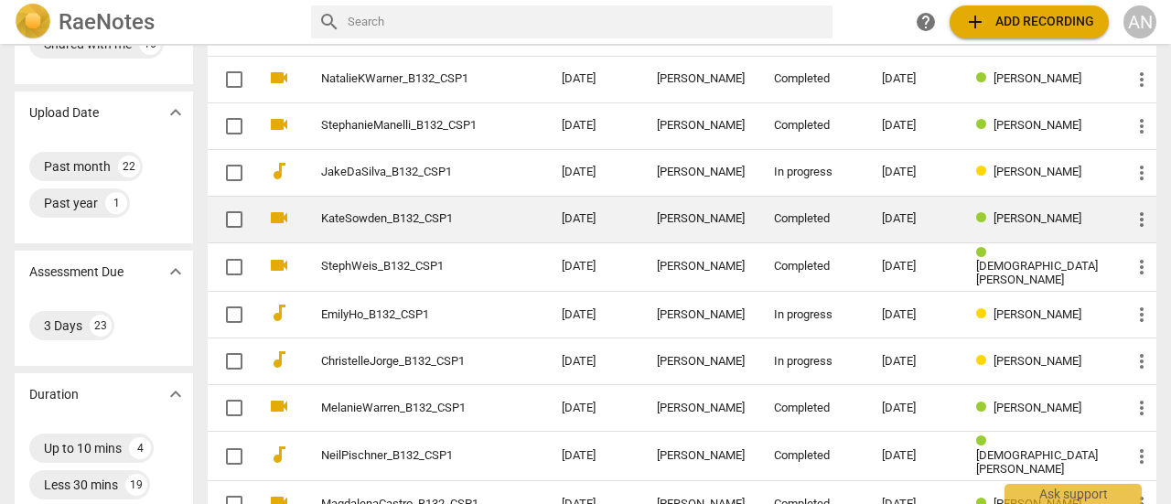 This screenshot has width=1171, height=504. I want to click on a: MelanieWarren_B132_CSP1, so click(408, 408).